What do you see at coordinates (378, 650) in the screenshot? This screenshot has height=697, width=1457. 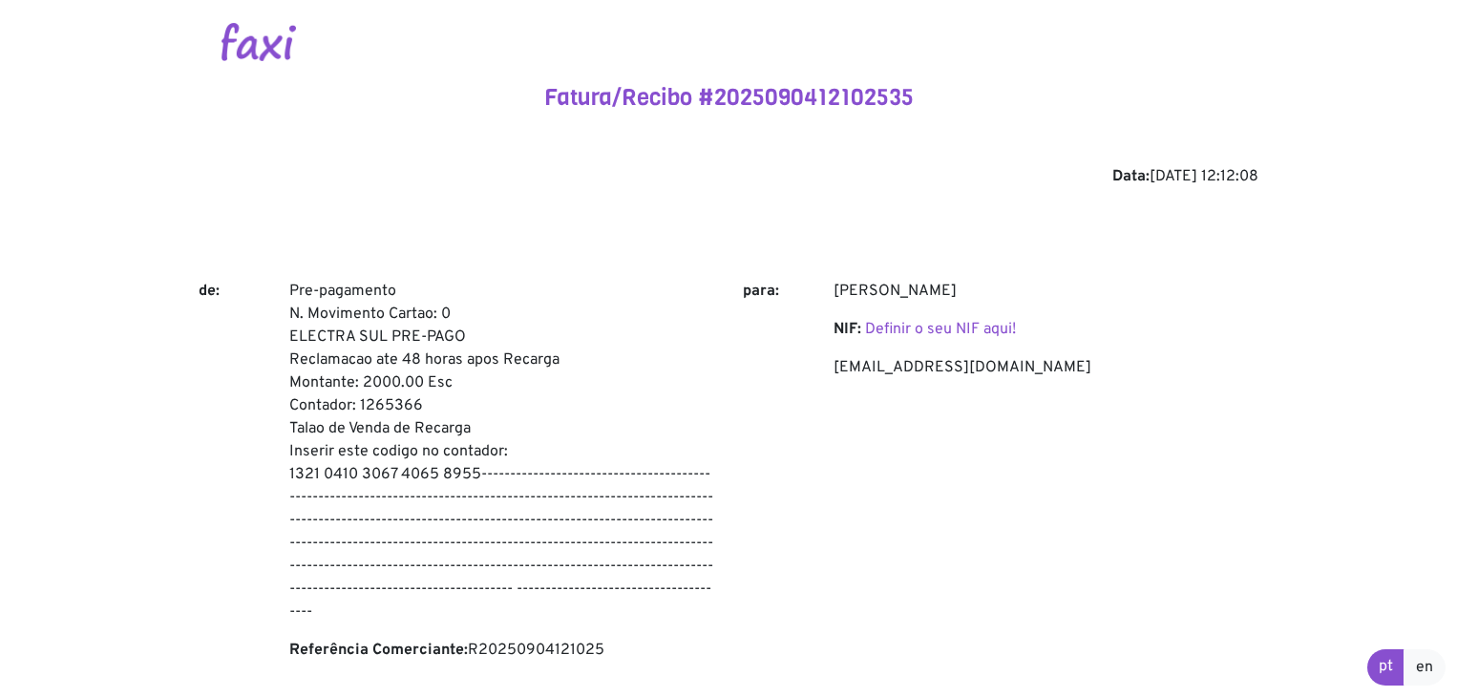 I see `b: Referência Comerciante:` at bounding box center [378, 650].